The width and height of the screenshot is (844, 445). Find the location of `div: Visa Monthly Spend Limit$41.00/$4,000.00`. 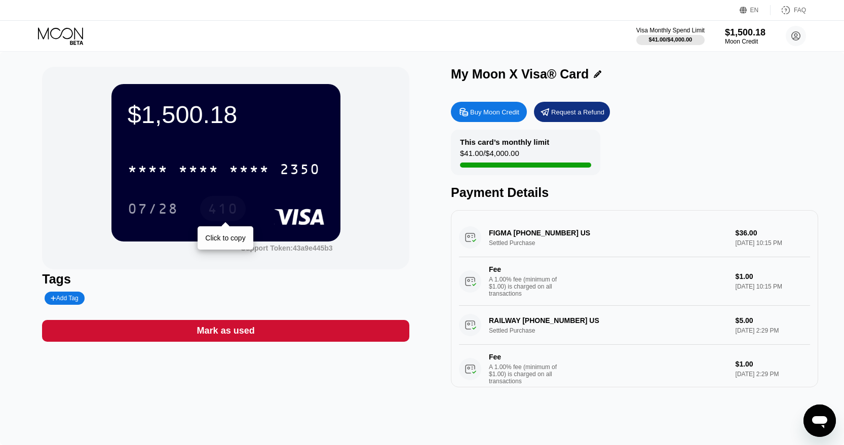

div: Visa Monthly Spend Limit$41.00/$4,000.00 is located at coordinates (670, 36).